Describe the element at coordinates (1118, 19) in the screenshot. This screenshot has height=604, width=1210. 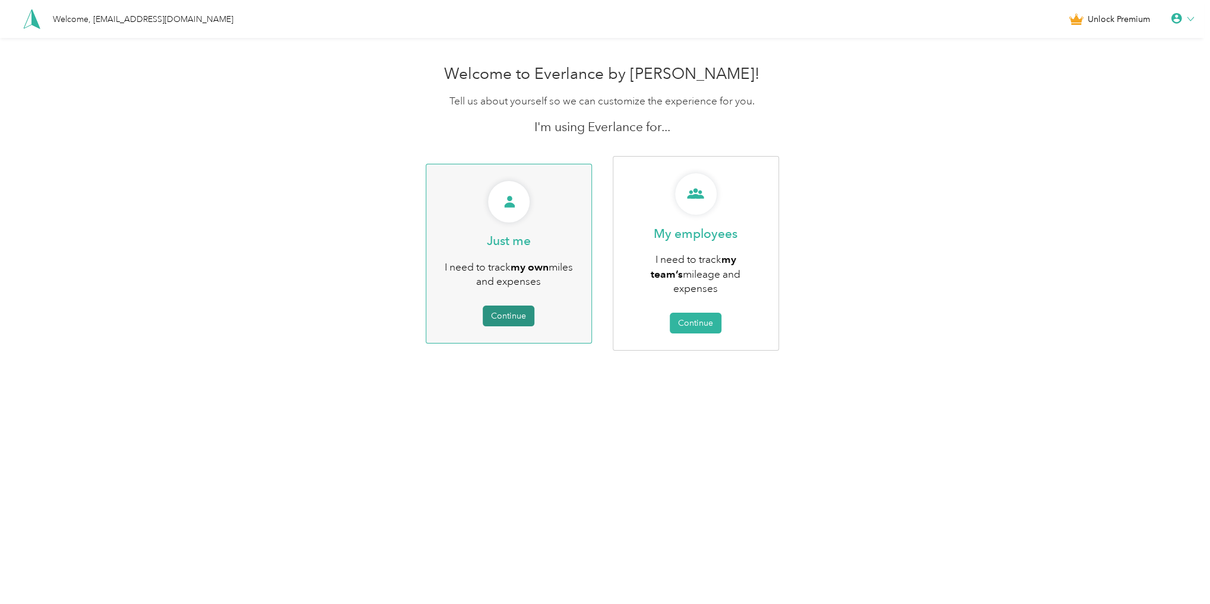
I see `span: Unlock Premium` at that location.